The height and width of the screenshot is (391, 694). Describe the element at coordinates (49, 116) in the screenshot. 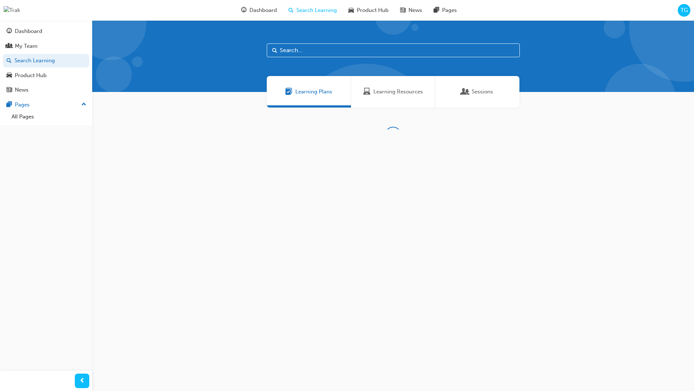

I see `a: All Pages` at that location.